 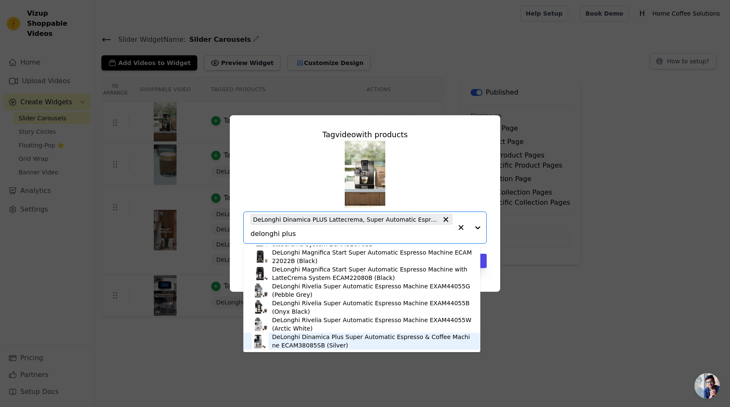 I want to click on div: DeLonghi Dinamica Plus Super Automatic Espresso & Coffee Machine ECAM38085SB (Silver), so click(x=372, y=341).